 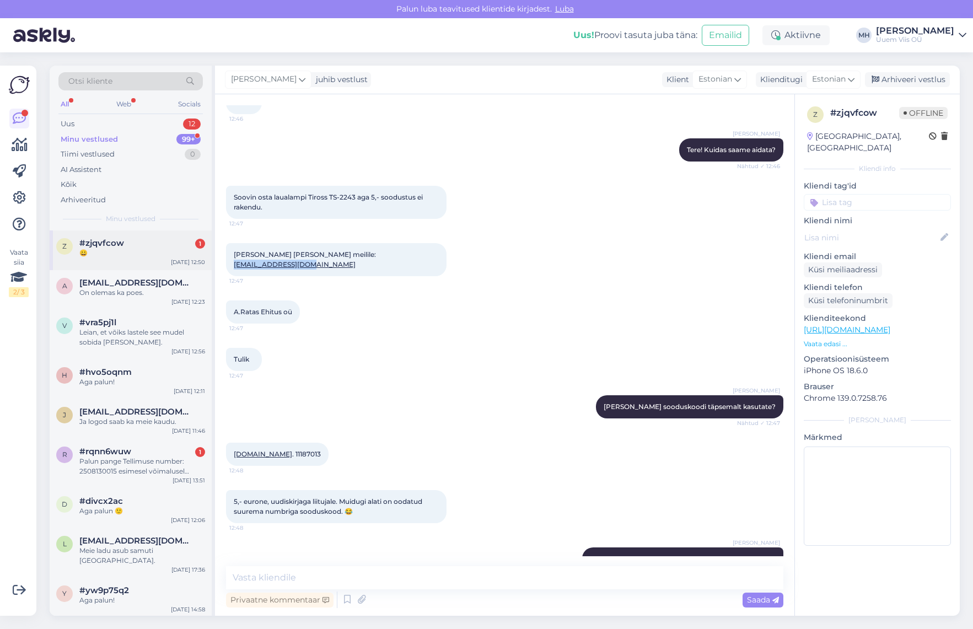 What do you see at coordinates (763, 600) in the screenshot?
I see `span: Saada` at bounding box center [763, 600].